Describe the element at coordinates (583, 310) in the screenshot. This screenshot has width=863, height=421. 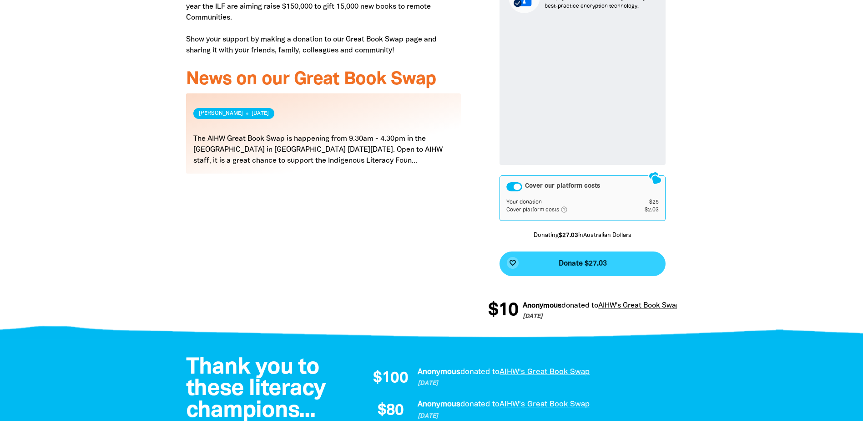
I see `div: Donation stream` at that location.